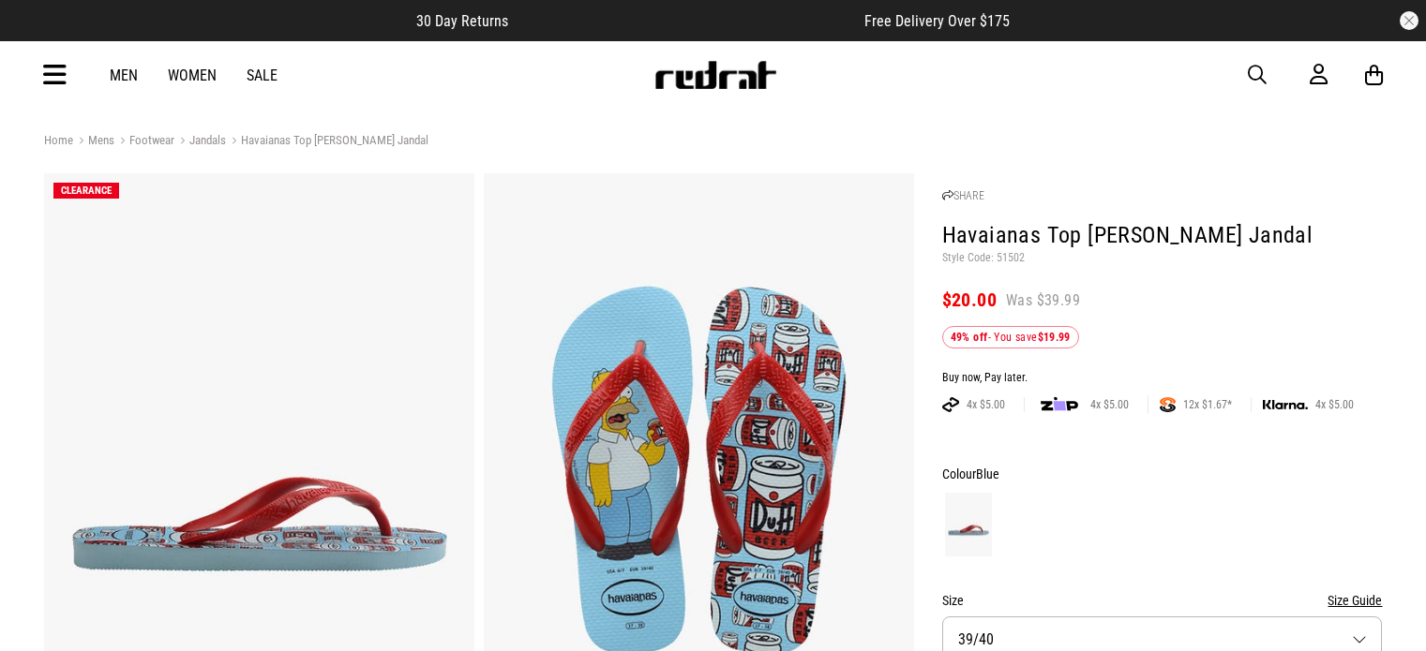  What do you see at coordinates (1162, 379) in the screenshot?
I see `div: Buy now, Pay later.` at bounding box center [1162, 379].